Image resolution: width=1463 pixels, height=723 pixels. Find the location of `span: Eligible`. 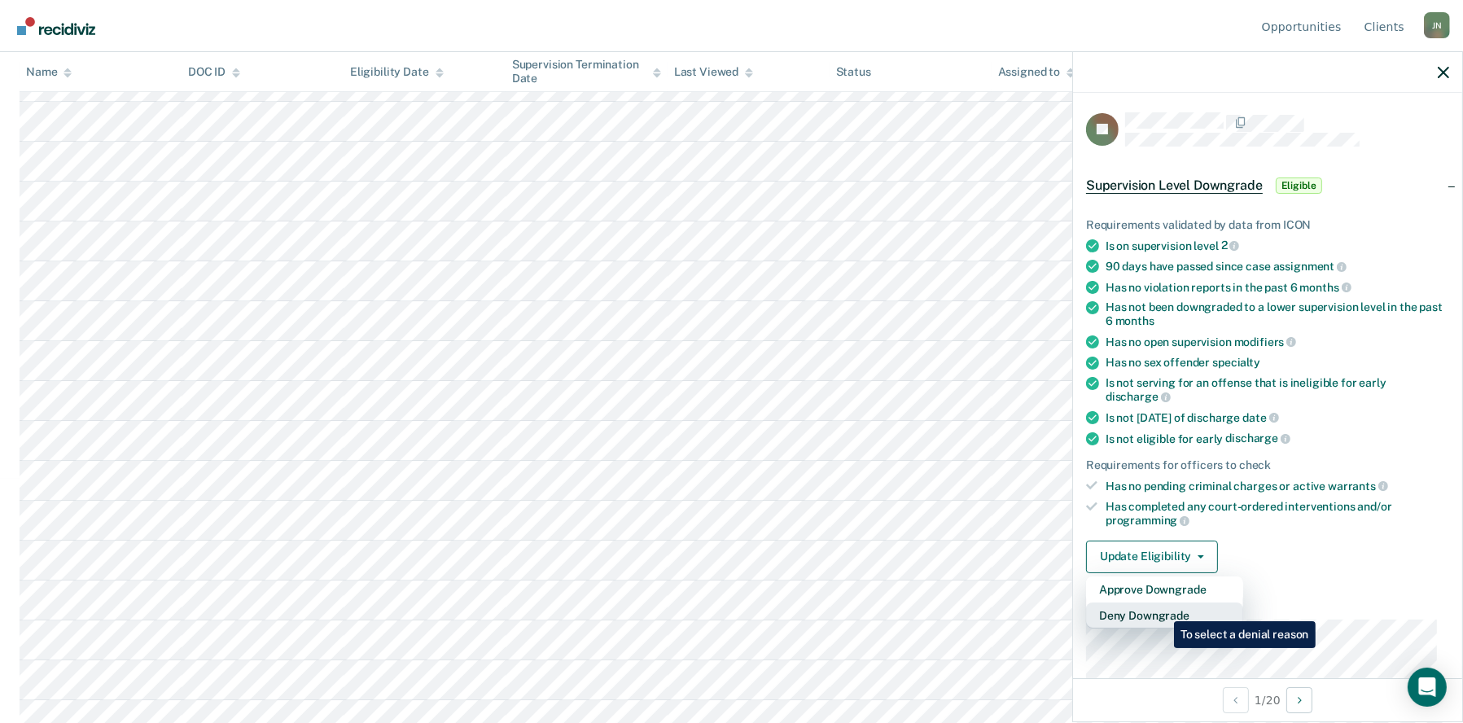

span: Eligible is located at coordinates (1298, 186).